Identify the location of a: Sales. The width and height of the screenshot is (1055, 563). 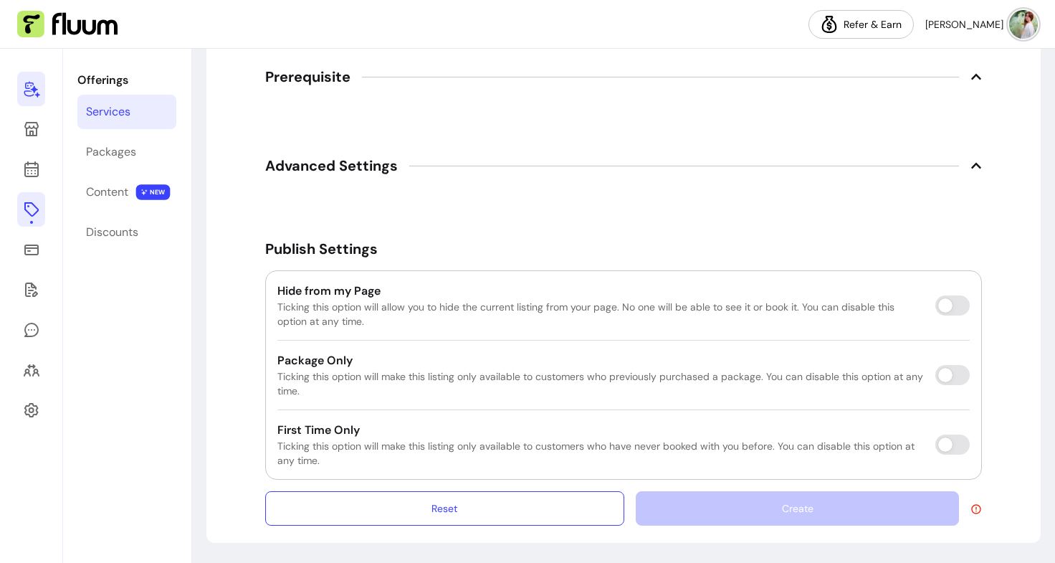
(31, 250).